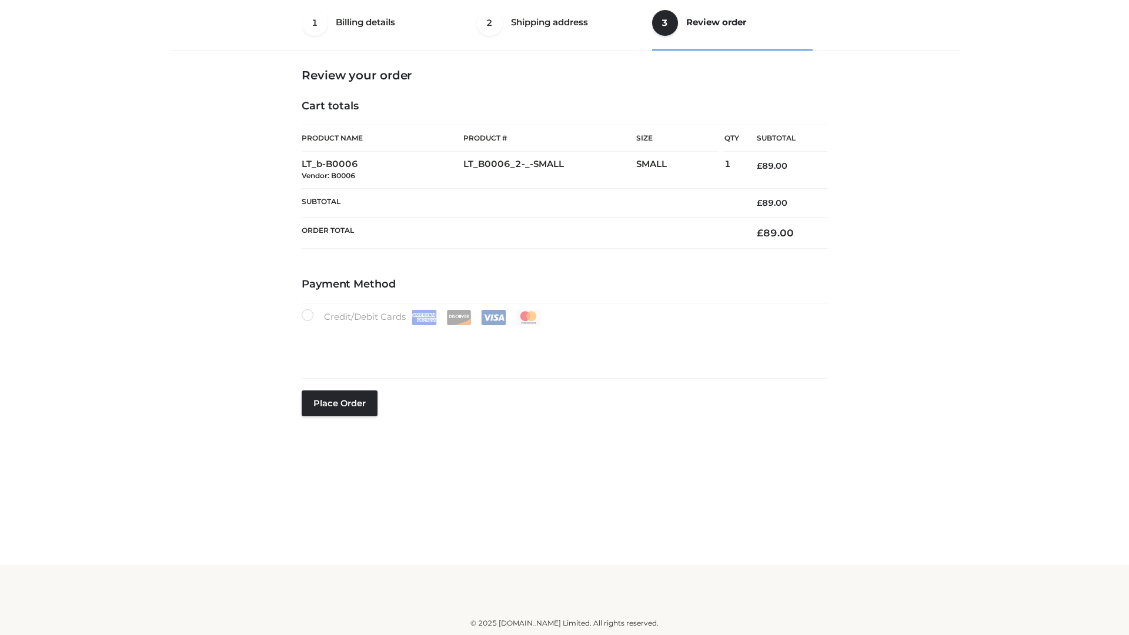 The width and height of the screenshot is (1129, 635). Describe the element at coordinates (328, 175) in the screenshot. I see `small: Vendor: B0006` at that location.